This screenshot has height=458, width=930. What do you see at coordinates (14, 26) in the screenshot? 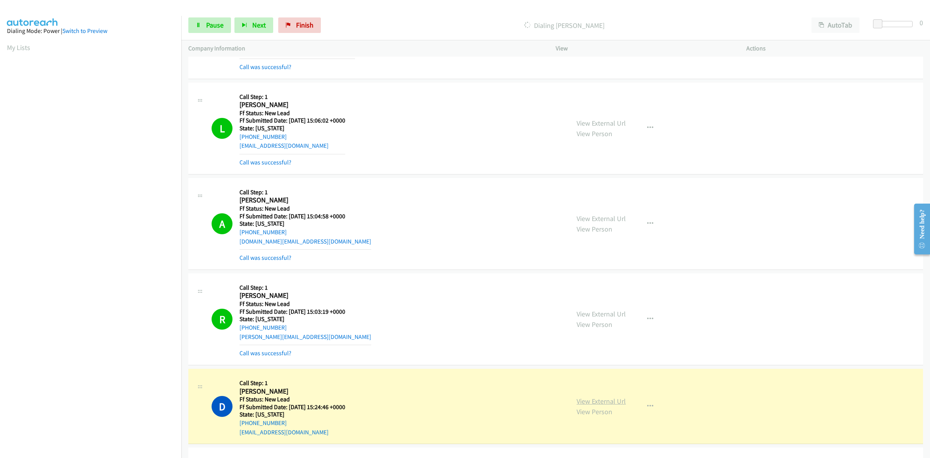
I see `div: Need help?` at bounding box center [14, 26].